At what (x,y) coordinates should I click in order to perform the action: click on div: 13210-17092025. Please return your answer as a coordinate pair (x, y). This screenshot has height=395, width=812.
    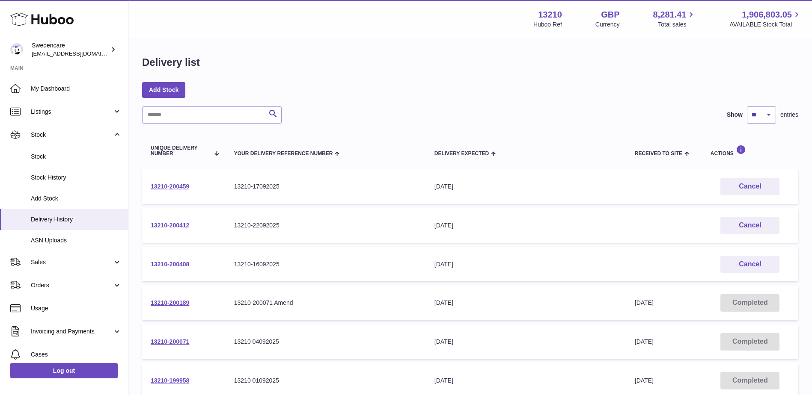
    Looking at the image, I should click on (326, 187).